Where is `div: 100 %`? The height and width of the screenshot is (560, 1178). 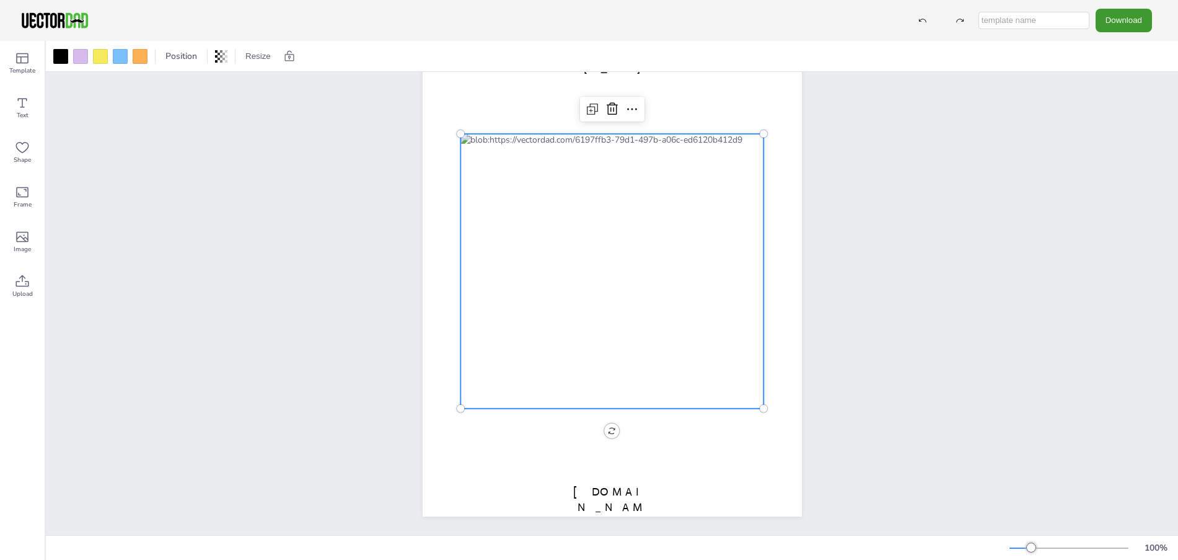
div: 100 % is located at coordinates (1156, 547).